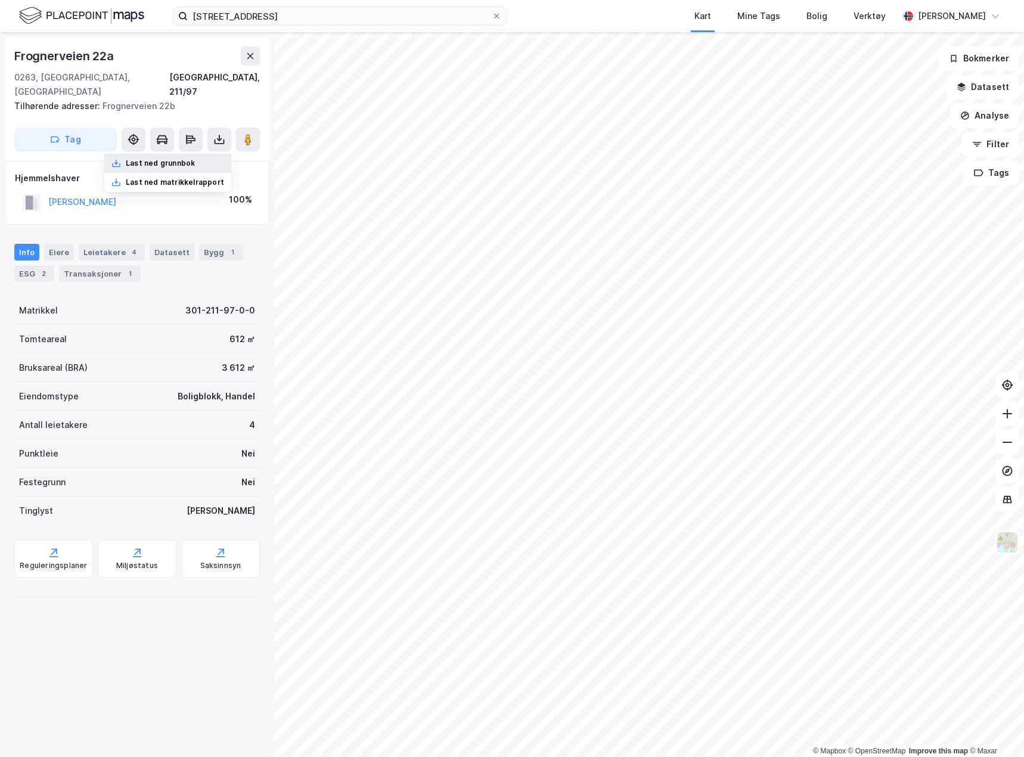 The image size is (1024, 757). I want to click on div: Frognerveien 22a, so click(65, 56).